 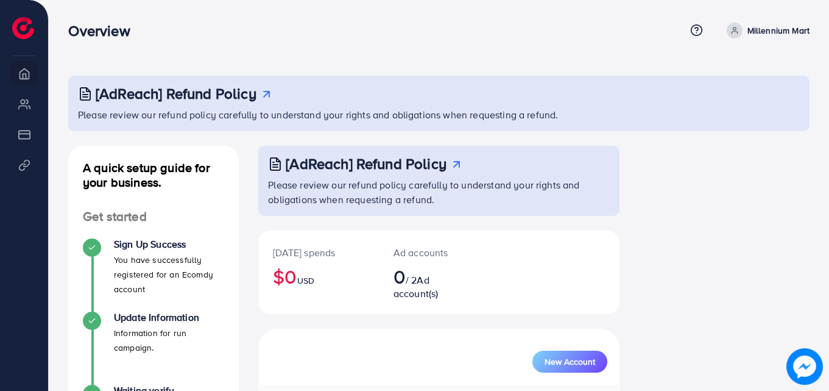 What do you see at coordinates (424, 282) in the screenshot?
I see `h2: / 2` at bounding box center [424, 282].